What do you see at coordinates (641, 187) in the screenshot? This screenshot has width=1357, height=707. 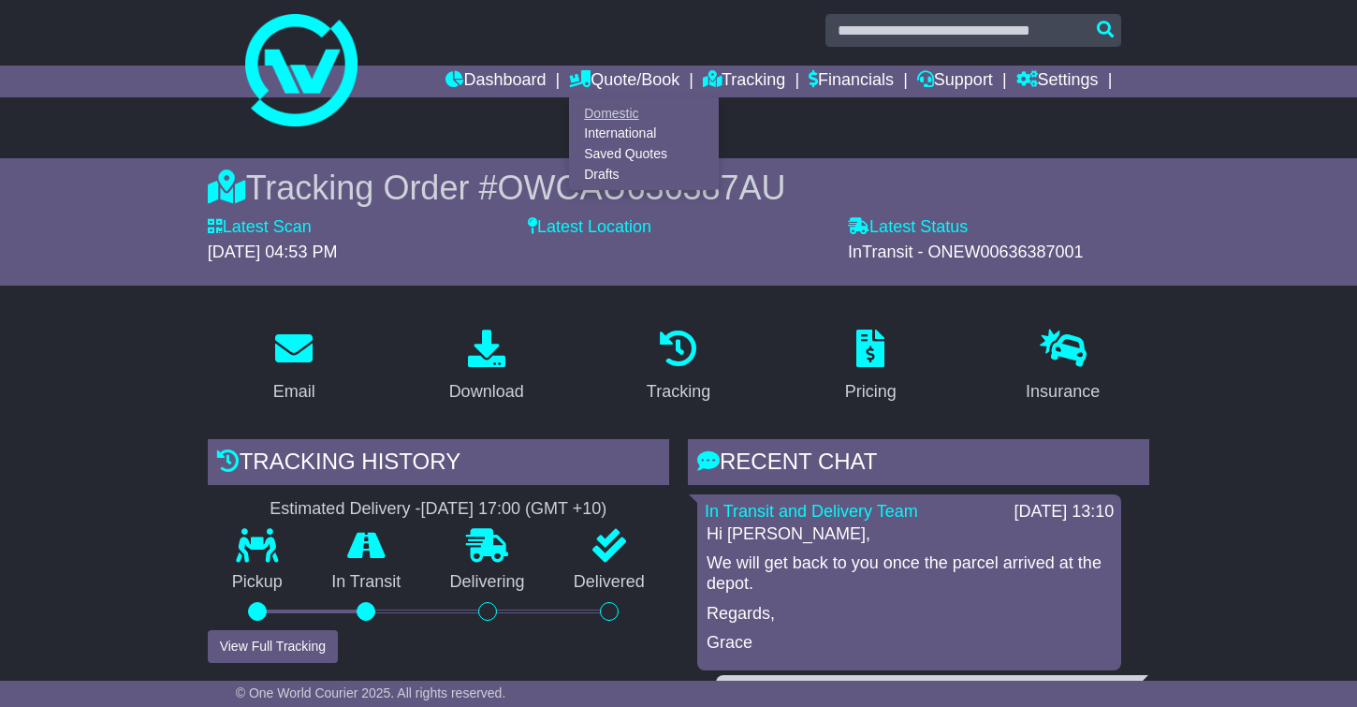 I see `span: OWCAU636387AU` at bounding box center [641, 187].